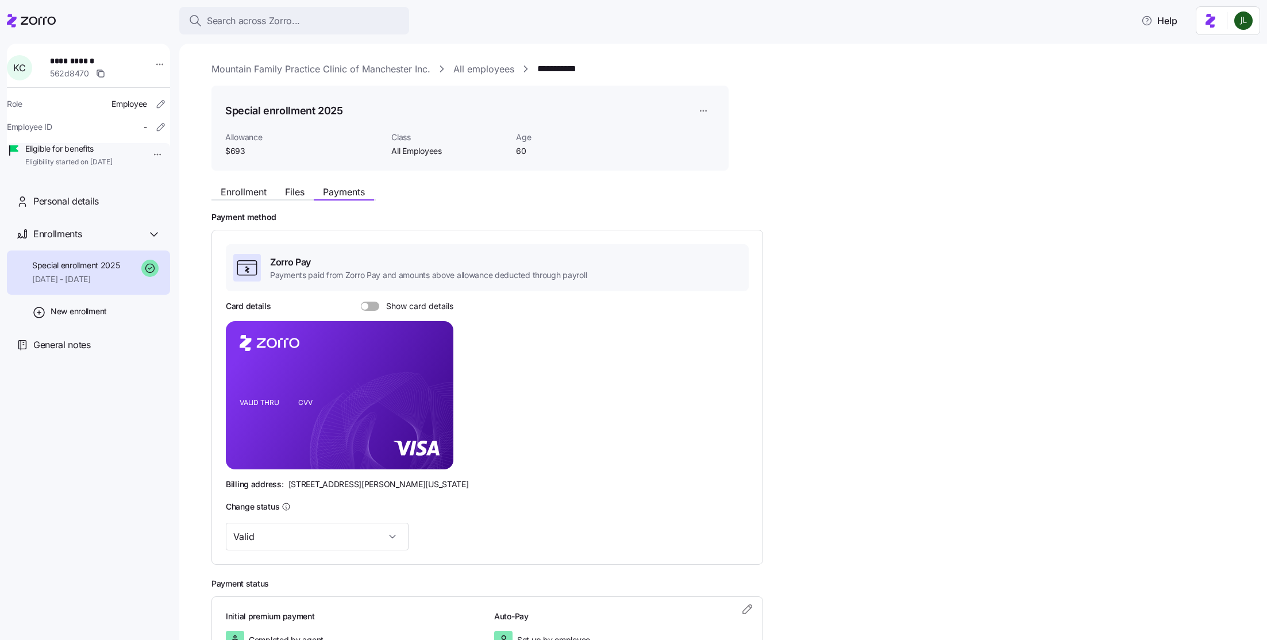 This screenshot has width=1267, height=640. What do you see at coordinates (253, 21) in the screenshot?
I see `span: Search across Zorro...` at bounding box center [253, 21].